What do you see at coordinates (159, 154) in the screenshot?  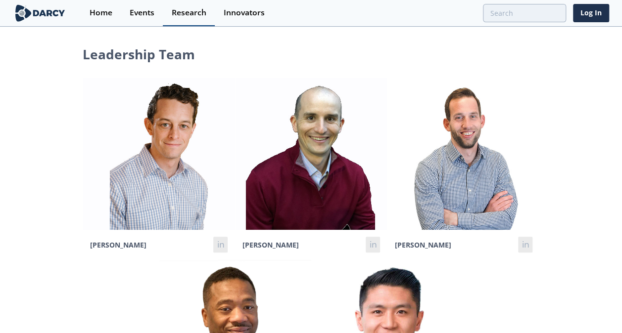 I see `img: Sam Long` at bounding box center [159, 154].